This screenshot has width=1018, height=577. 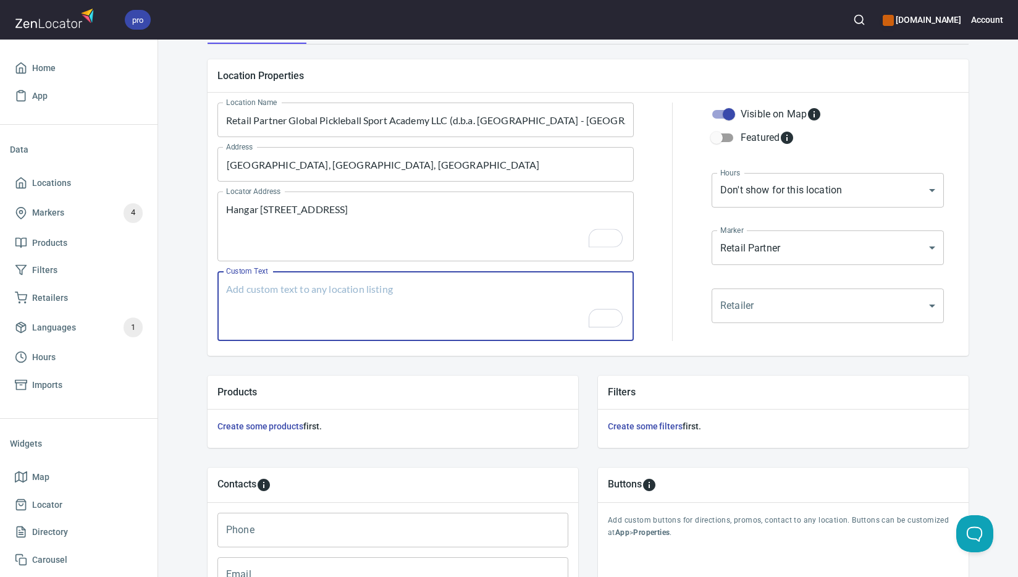 What do you see at coordinates (988, 20) in the screenshot?
I see `h6: Account` at bounding box center [988, 20].